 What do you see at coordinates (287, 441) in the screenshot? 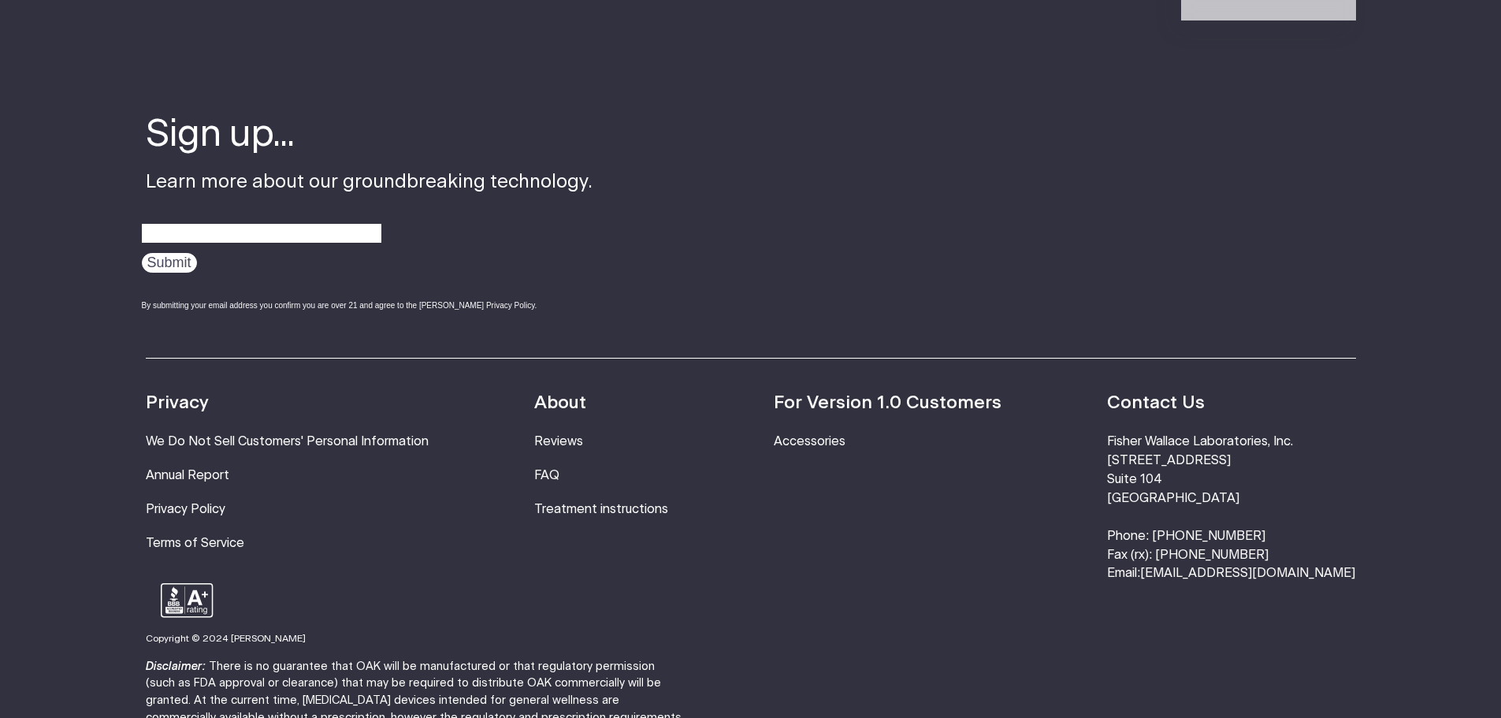
I see `a: We Do Not Sell Customers' Personal Information` at bounding box center [287, 441].